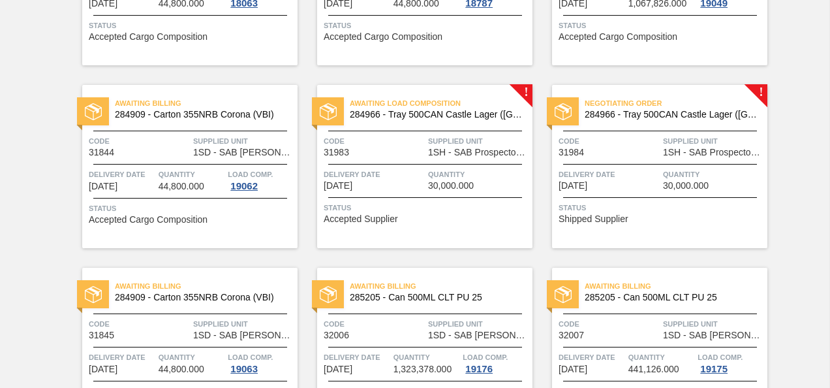 The image size is (830, 388). I want to click on div: 19176, so click(479, 369).